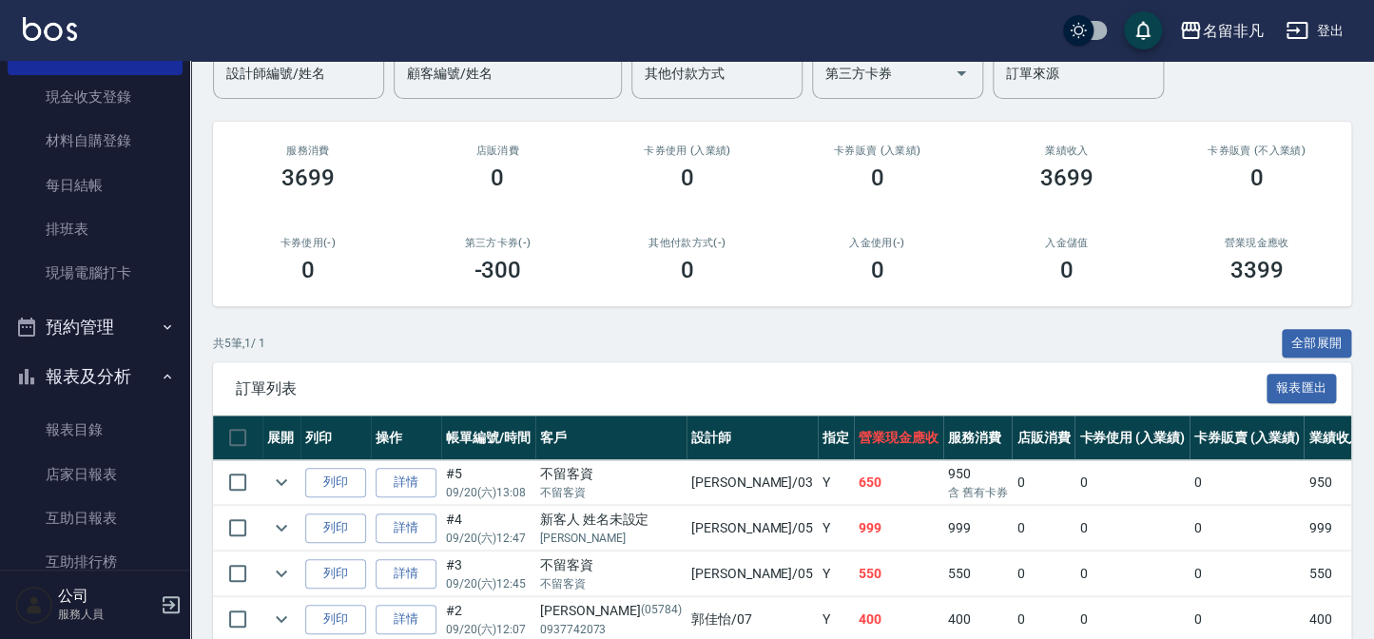 This screenshot has height=639, width=1374. I want to click on h2: 業績收入, so click(1067, 150).